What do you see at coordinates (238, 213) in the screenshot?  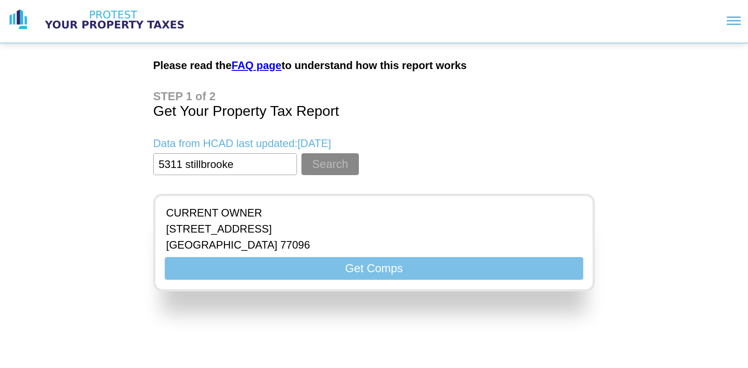 I see `p: CURRENT OWNER` at bounding box center [238, 213].